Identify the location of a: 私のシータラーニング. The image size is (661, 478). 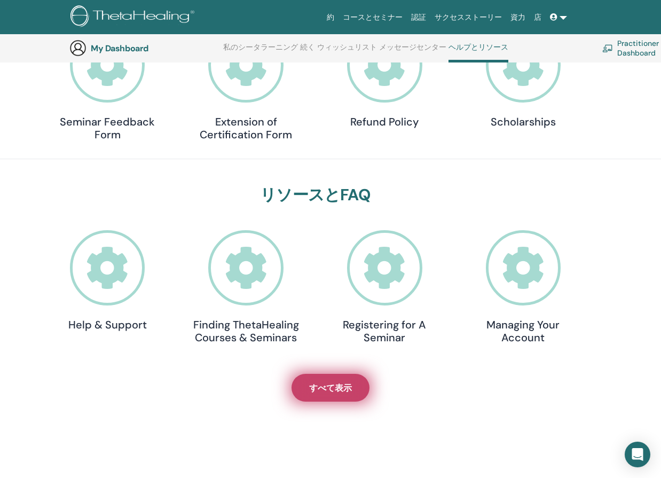
(260, 51).